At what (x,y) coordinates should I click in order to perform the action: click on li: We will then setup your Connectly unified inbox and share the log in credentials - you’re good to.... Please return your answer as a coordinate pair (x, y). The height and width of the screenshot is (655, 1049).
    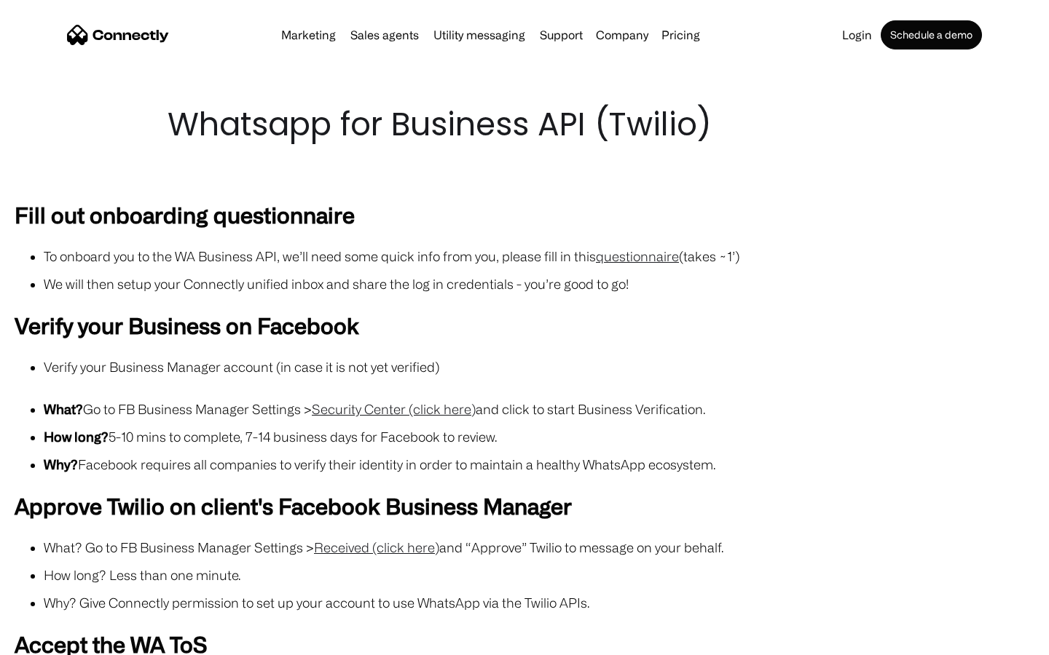
    Looking at the image, I should click on (539, 284).